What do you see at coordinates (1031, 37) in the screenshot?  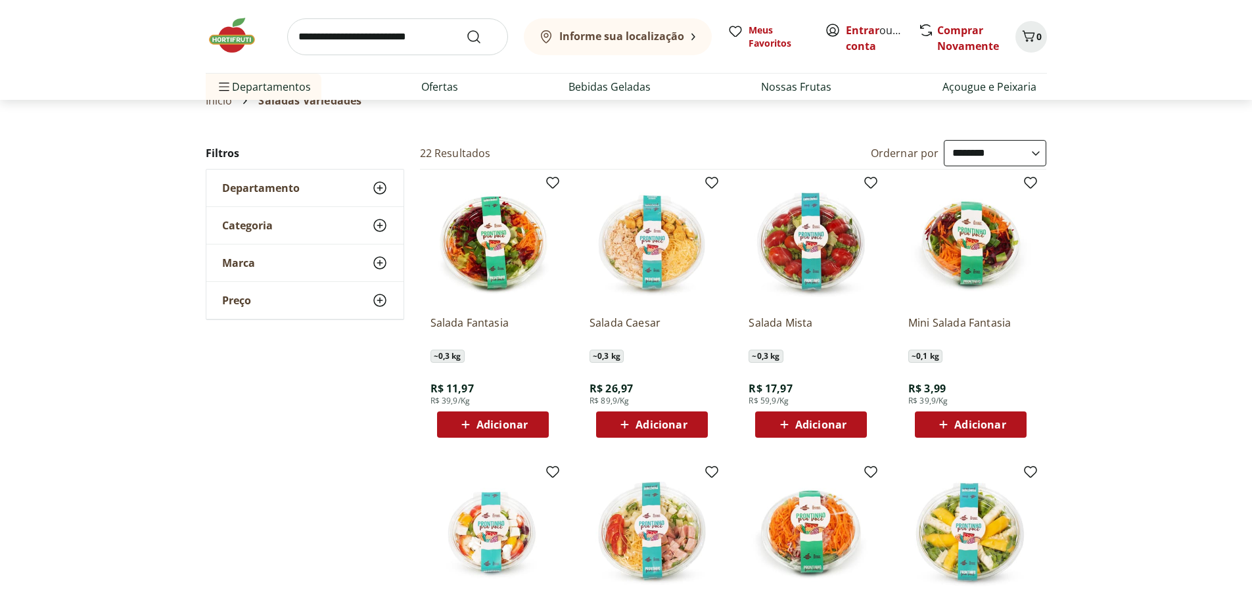 I see `button: Carrinho` at bounding box center [1031, 37].